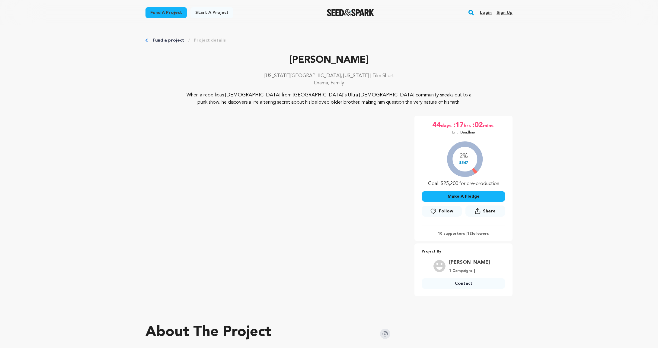 The width and height of the screenshot is (658, 348). I want to click on span: days, so click(446, 125).